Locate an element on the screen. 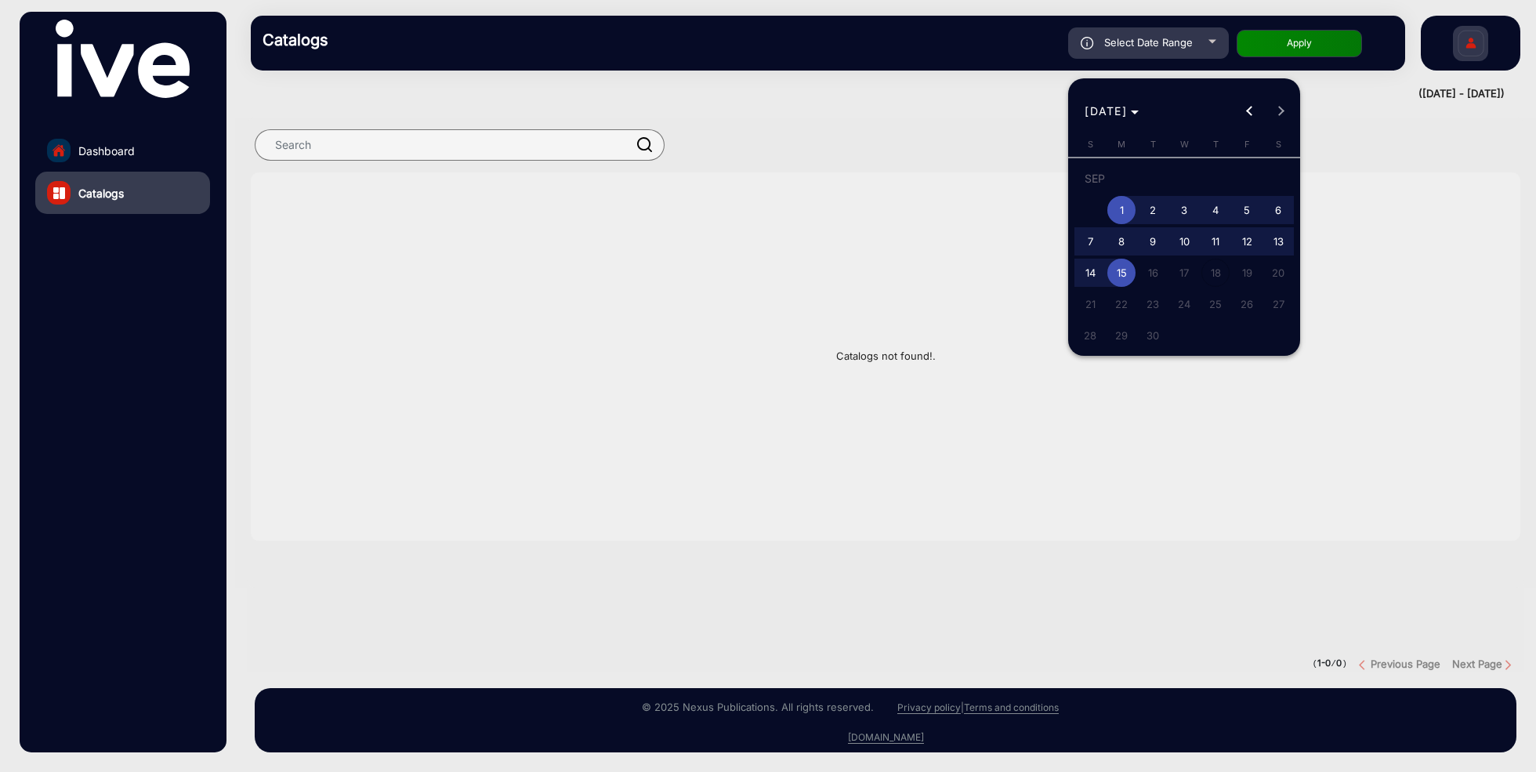  button: September 22, 2025 is located at coordinates (1122, 304).